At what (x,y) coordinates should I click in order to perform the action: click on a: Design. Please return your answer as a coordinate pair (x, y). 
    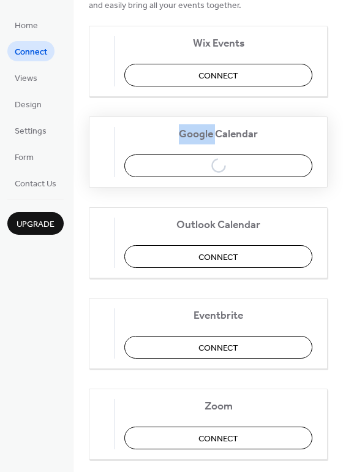
    Looking at the image, I should click on (28, 104).